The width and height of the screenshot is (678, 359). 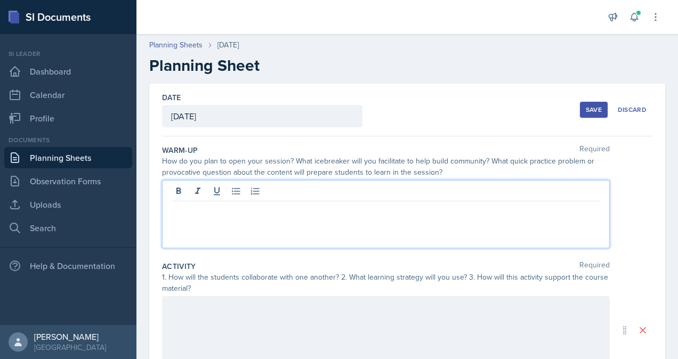 What do you see at coordinates (386, 167) in the screenshot?
I see `div: How do you plan to open your session? What icebreaker will you facilitate to help build community...` at bounding box center [386, 167].